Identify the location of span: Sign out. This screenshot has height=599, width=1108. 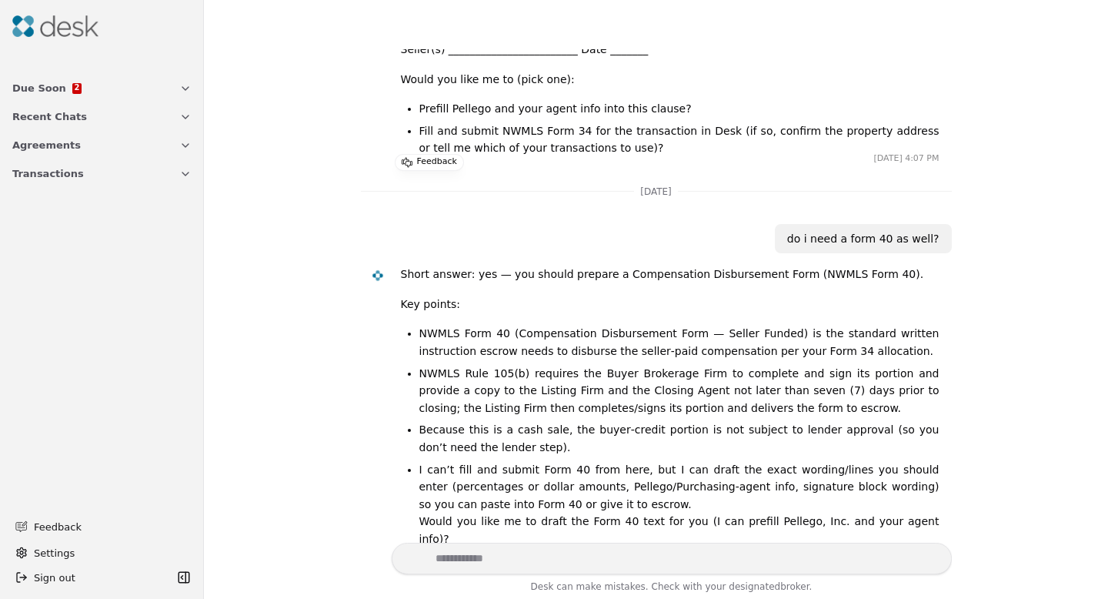
(55, 577).